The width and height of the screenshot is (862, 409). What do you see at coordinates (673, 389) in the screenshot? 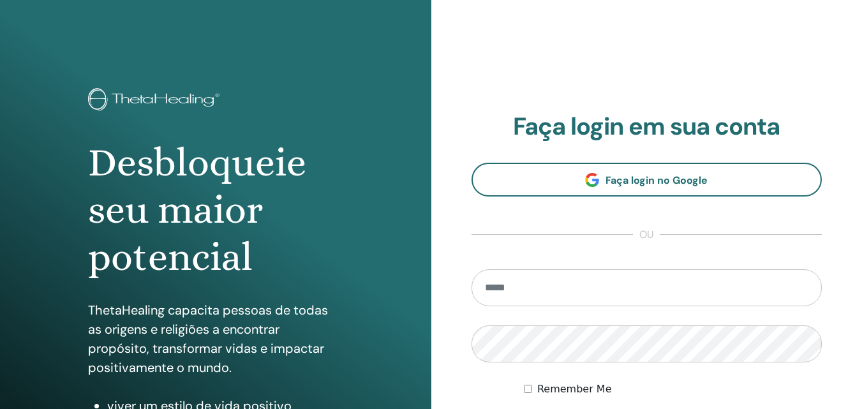
I see `div: Keep me authenticated indefinitely or until I manually logout` at bounding box center [673, 389].